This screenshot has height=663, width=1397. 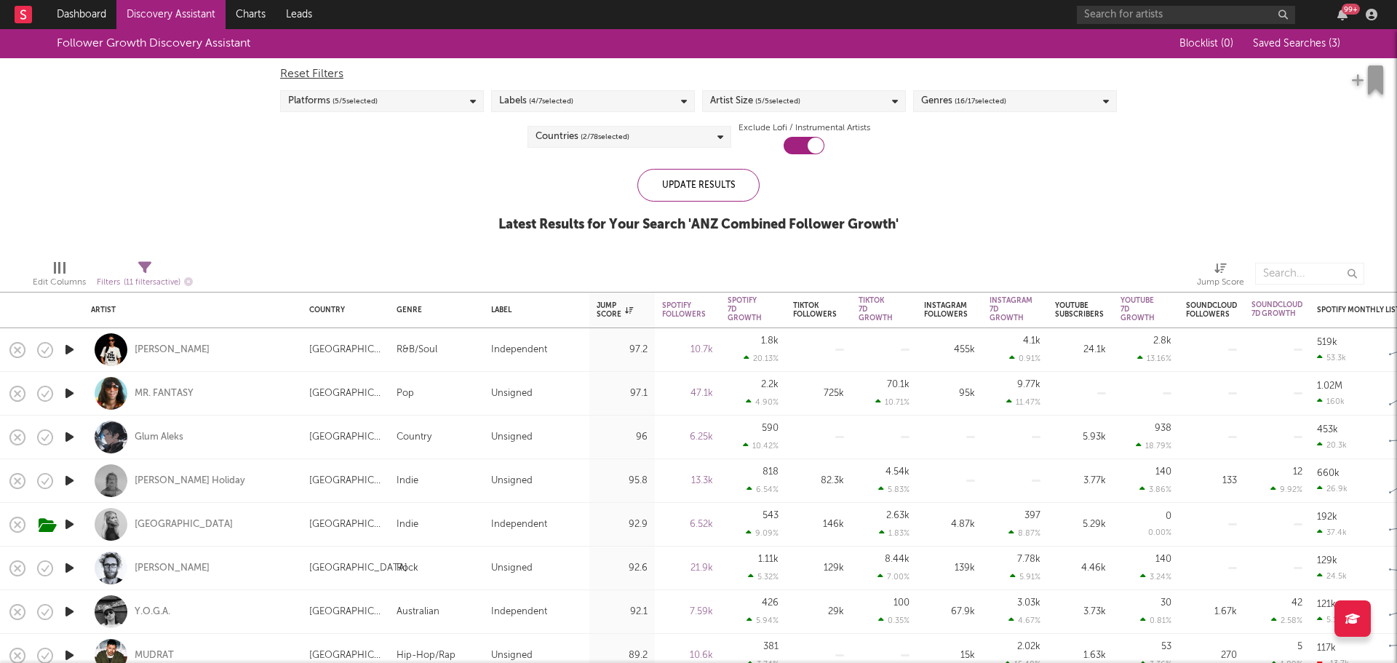 I want to click on div: 3.86 %, so click(x=1156, y=489).